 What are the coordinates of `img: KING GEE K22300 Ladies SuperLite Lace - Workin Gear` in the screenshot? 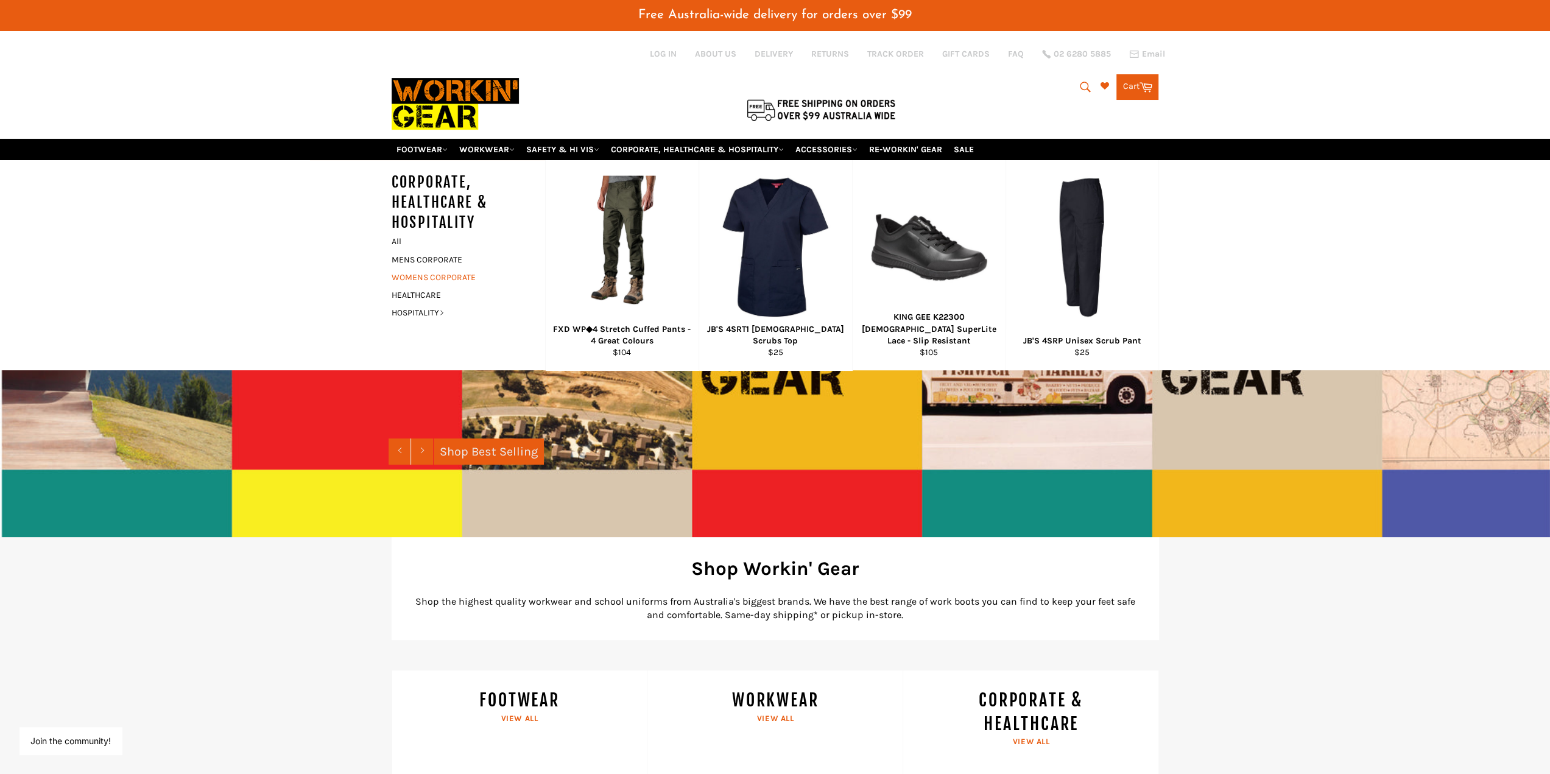 It's located at (929, 247).